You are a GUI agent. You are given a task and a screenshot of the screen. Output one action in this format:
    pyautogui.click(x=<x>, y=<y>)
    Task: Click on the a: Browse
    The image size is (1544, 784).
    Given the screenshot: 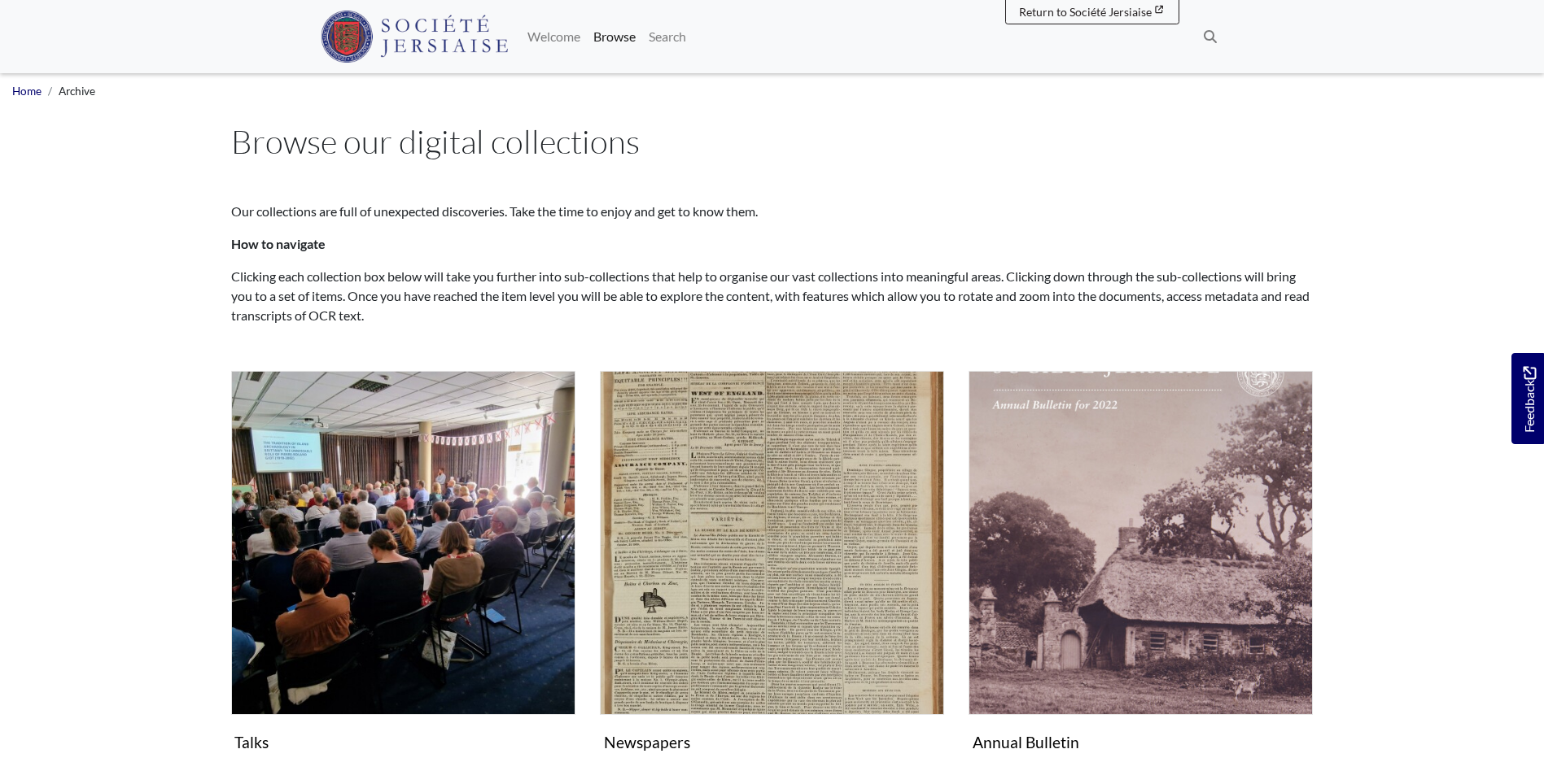 What is the action you would take?
    pyautogui.click(x=615, y=37)
    